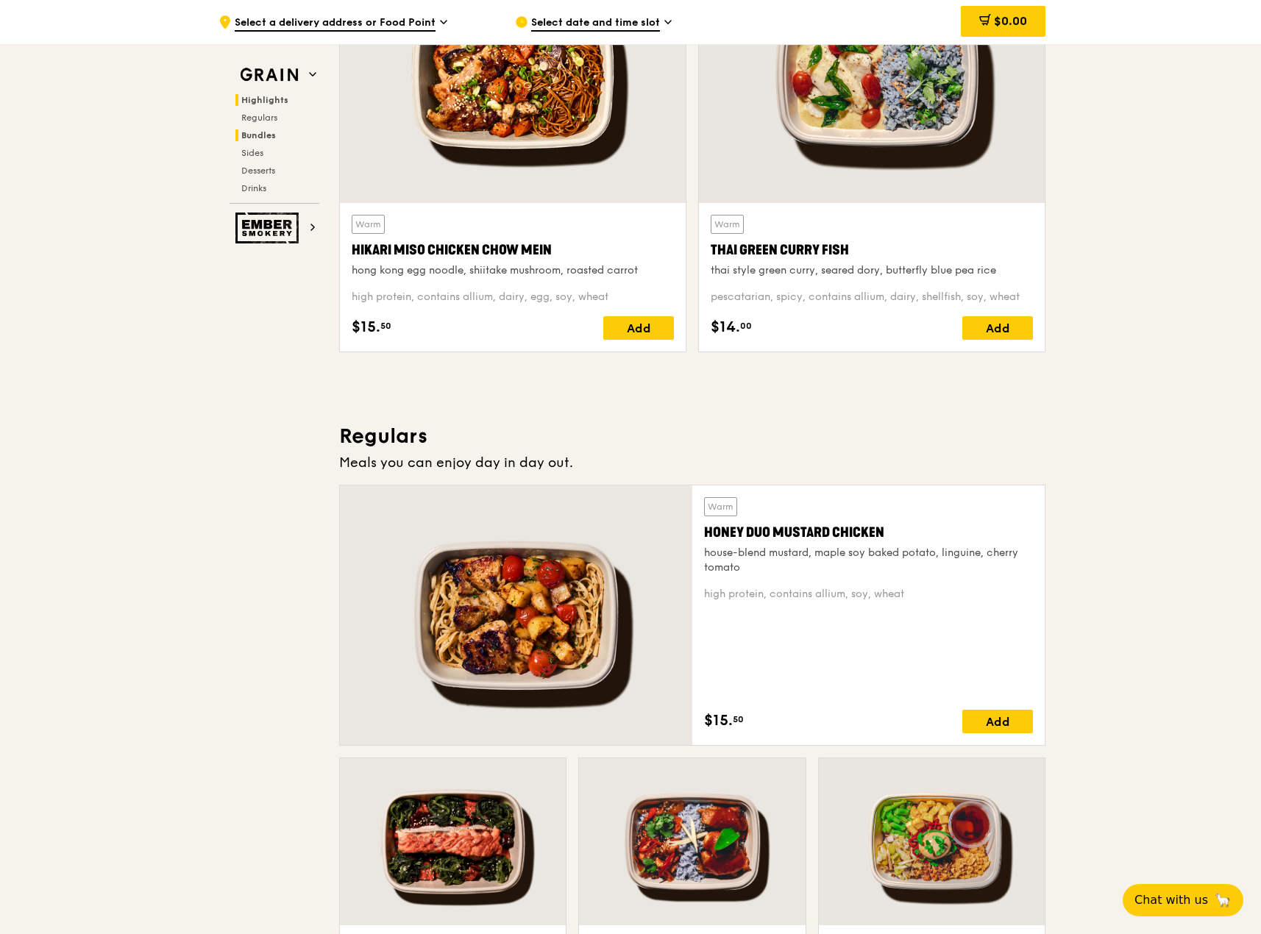 The image size is (1261, 934). Describe the element at coordinates (692, 436) in the screenshot. I see `h3: Regulars` at that location.